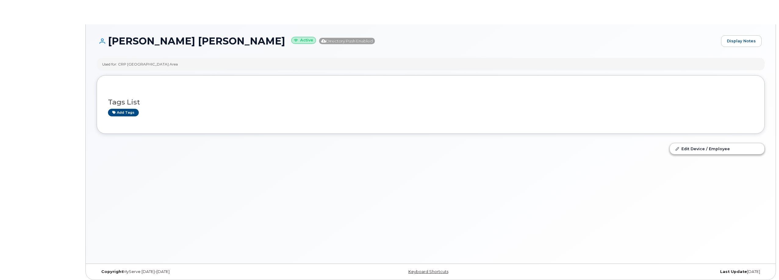 The height and width of the screenshot is (280, 779). Describe the element at coordinates (734, 272) in the screenshot. I see `strong: Last Update` at that location.